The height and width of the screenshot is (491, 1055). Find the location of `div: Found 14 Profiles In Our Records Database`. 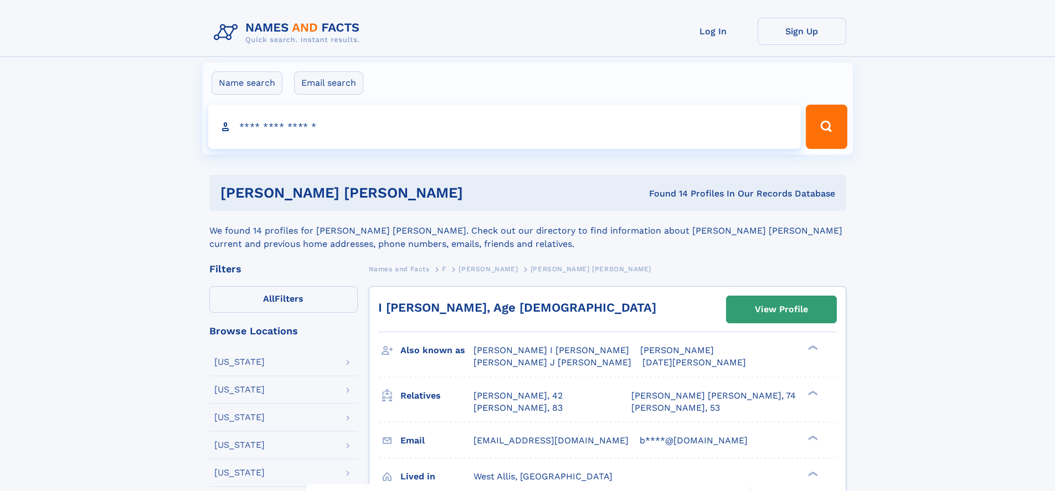

div: Found 14 Profiles In Our Records Database is located at coordinates (696, 194).